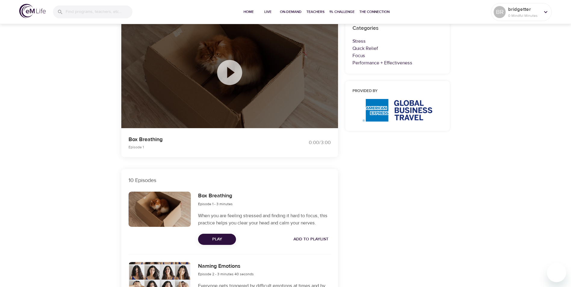 Image resolution: width=571 pixels, height=287 pixels. I want to click on p: Focus, so click(397, 56).